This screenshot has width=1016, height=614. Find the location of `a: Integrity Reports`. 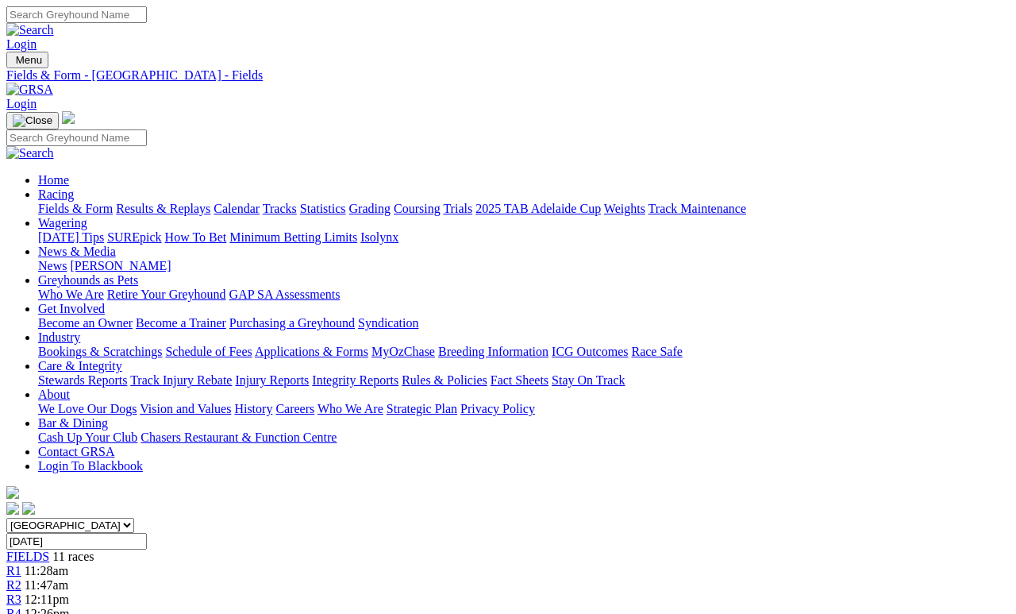

a: Integrity Reports is located at coordinates (355, 379).